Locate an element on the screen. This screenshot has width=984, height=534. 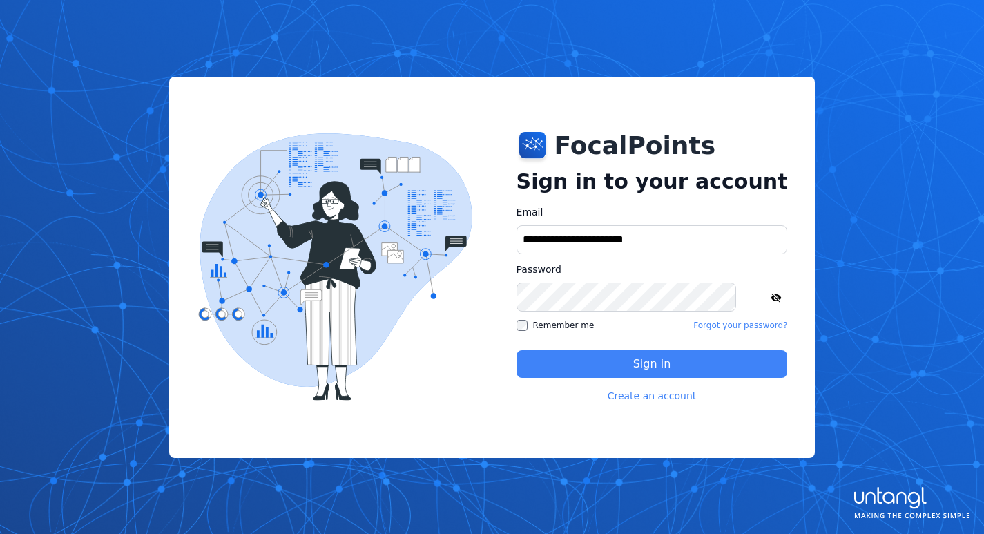
label: Remember me is located at coordinates (555, 325).